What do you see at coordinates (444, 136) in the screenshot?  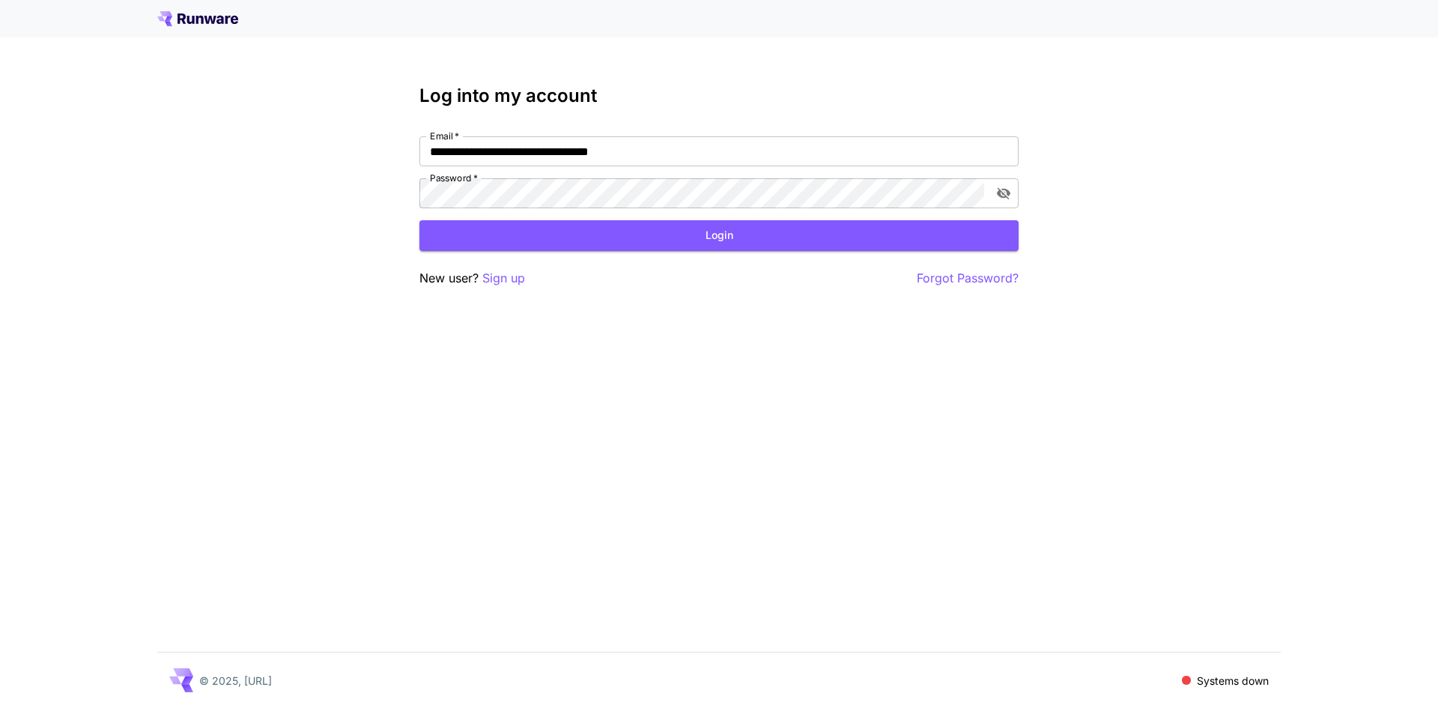 I see `label: Email` at bounding box center [444, 136].